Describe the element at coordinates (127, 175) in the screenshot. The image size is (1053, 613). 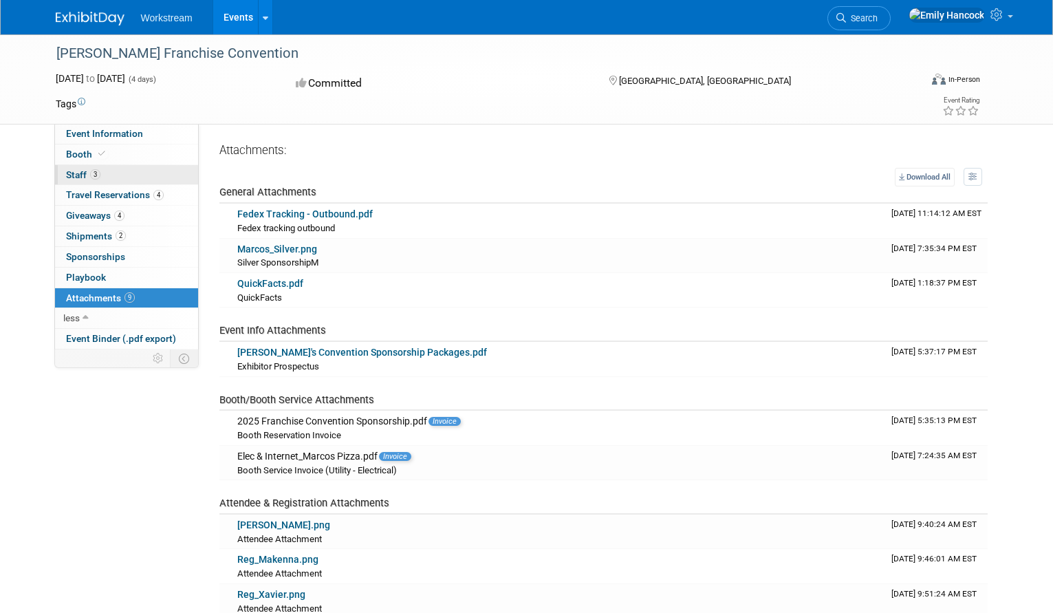
I see `a: Staff3` at that location.